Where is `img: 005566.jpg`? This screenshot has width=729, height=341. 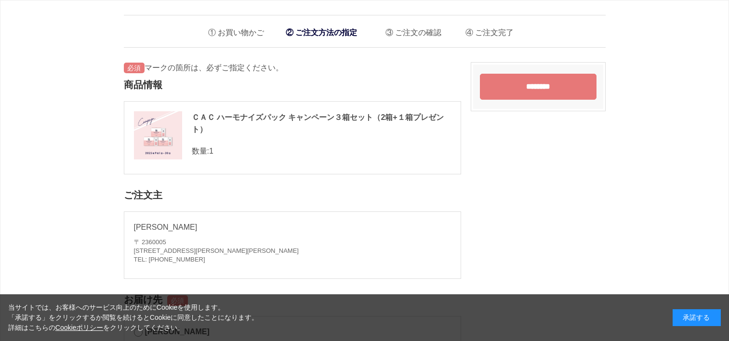 img: 005566.jpg is located at coordinates (158, 135).